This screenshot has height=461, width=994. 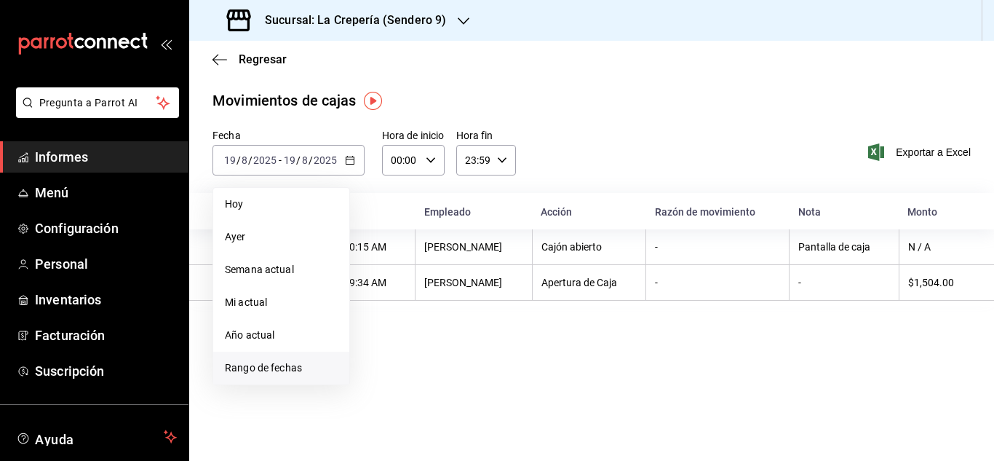 What do you see at coordinates (474, 135) in the screenshot?
I see `font: Hora fin` at bounding box center [474, 135].